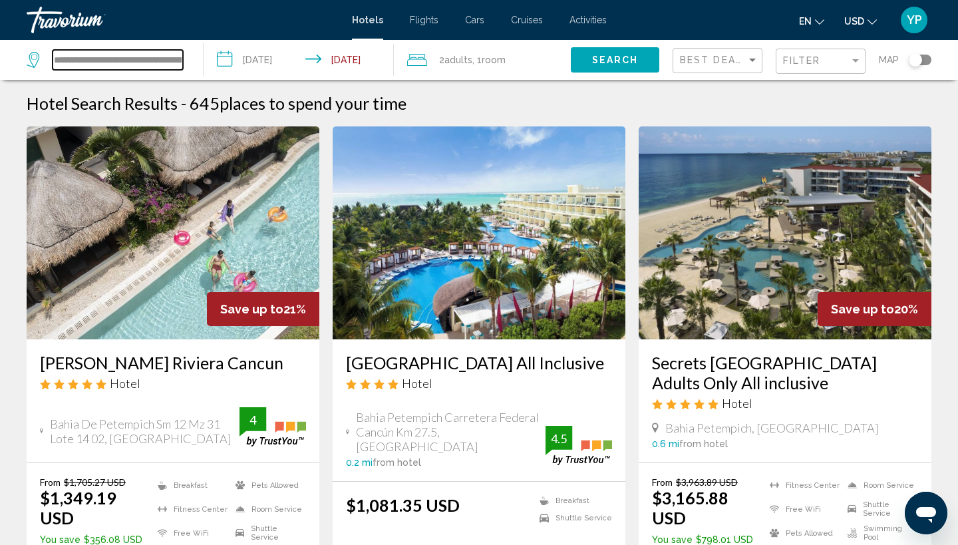  What do you see at coordinates (805, 21) in the screenshot?
I see `span: en` at bounding box center [805, 21].